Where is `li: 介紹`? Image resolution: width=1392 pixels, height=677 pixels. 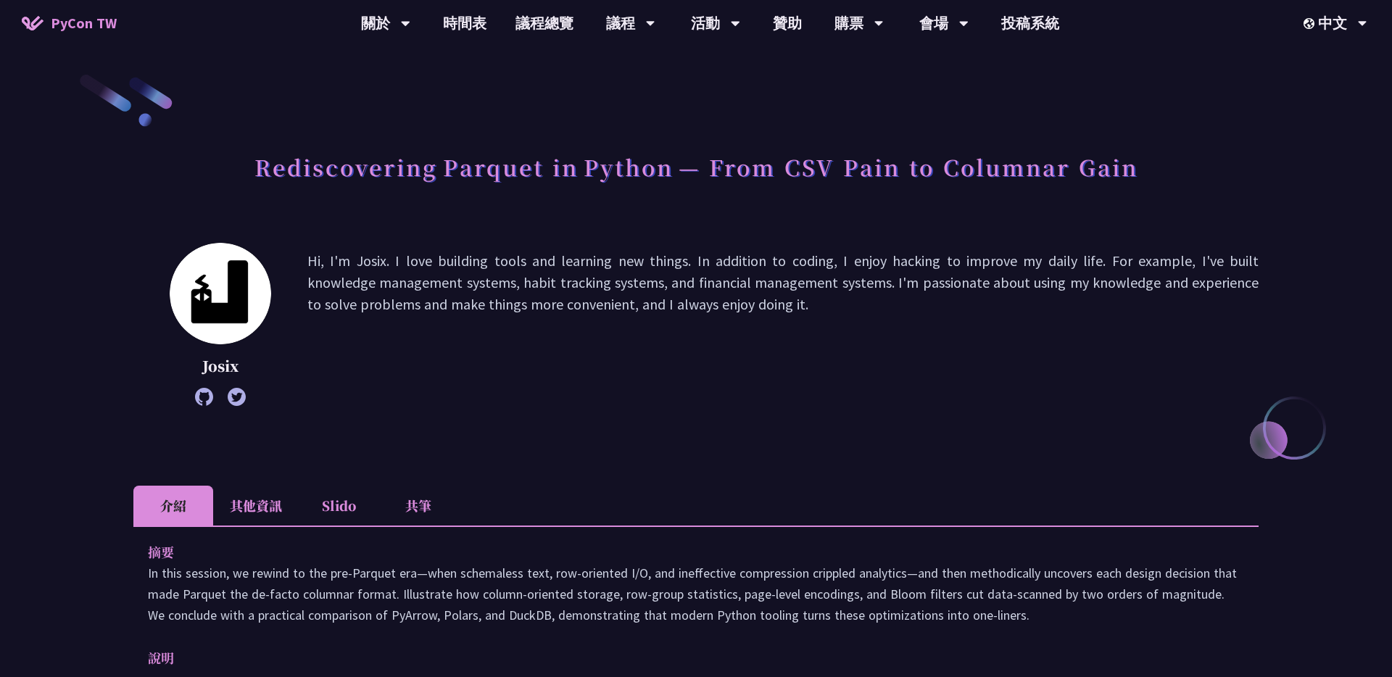 li: 介紹 is located at coordinates (173, 505).